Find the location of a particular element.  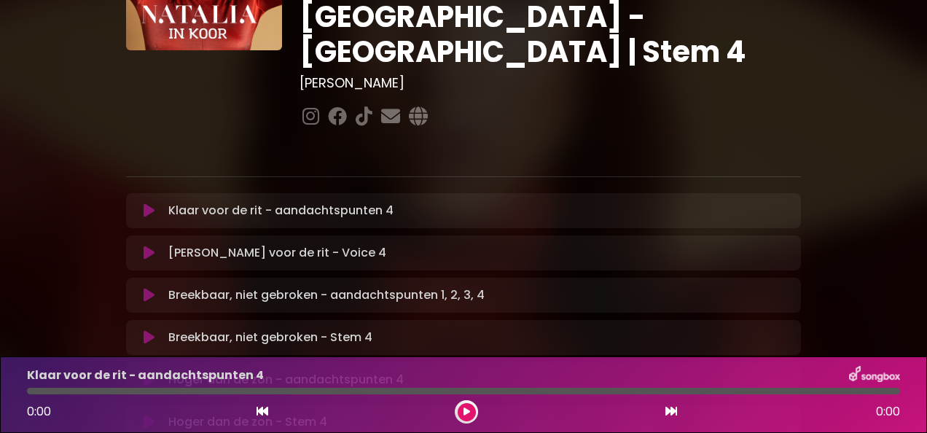

p: Klaar voor de rit - aandachtspunten 4 is located at coordinates (145, 375).